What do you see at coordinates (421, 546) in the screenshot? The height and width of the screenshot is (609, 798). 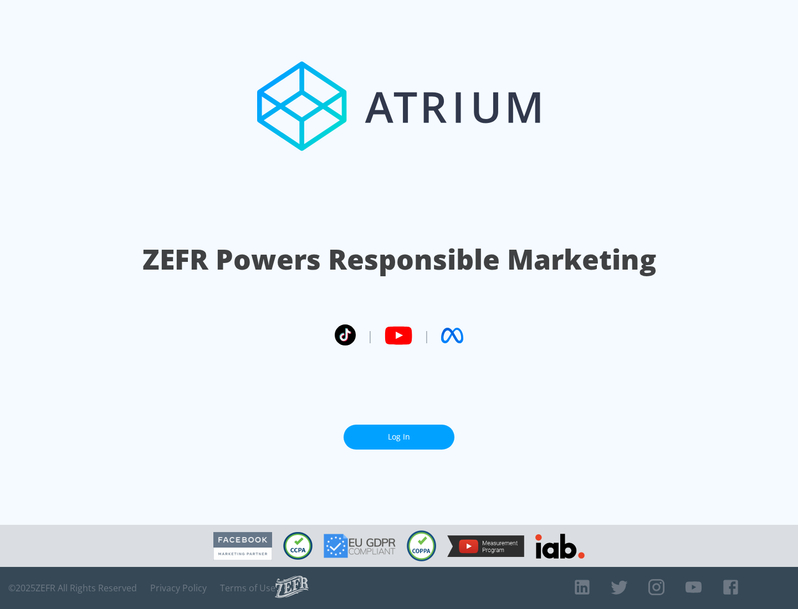 I see `img: COPPA Compliant` at bounding box center [421, 546].